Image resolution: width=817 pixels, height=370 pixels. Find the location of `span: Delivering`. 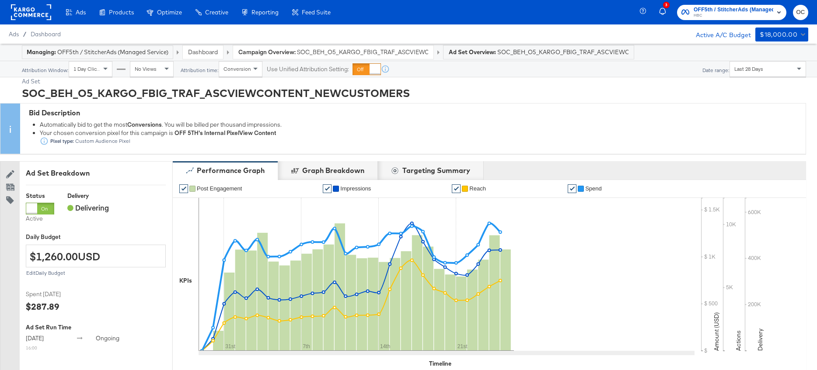

span: Delivering is located at coordinates (88, 208).